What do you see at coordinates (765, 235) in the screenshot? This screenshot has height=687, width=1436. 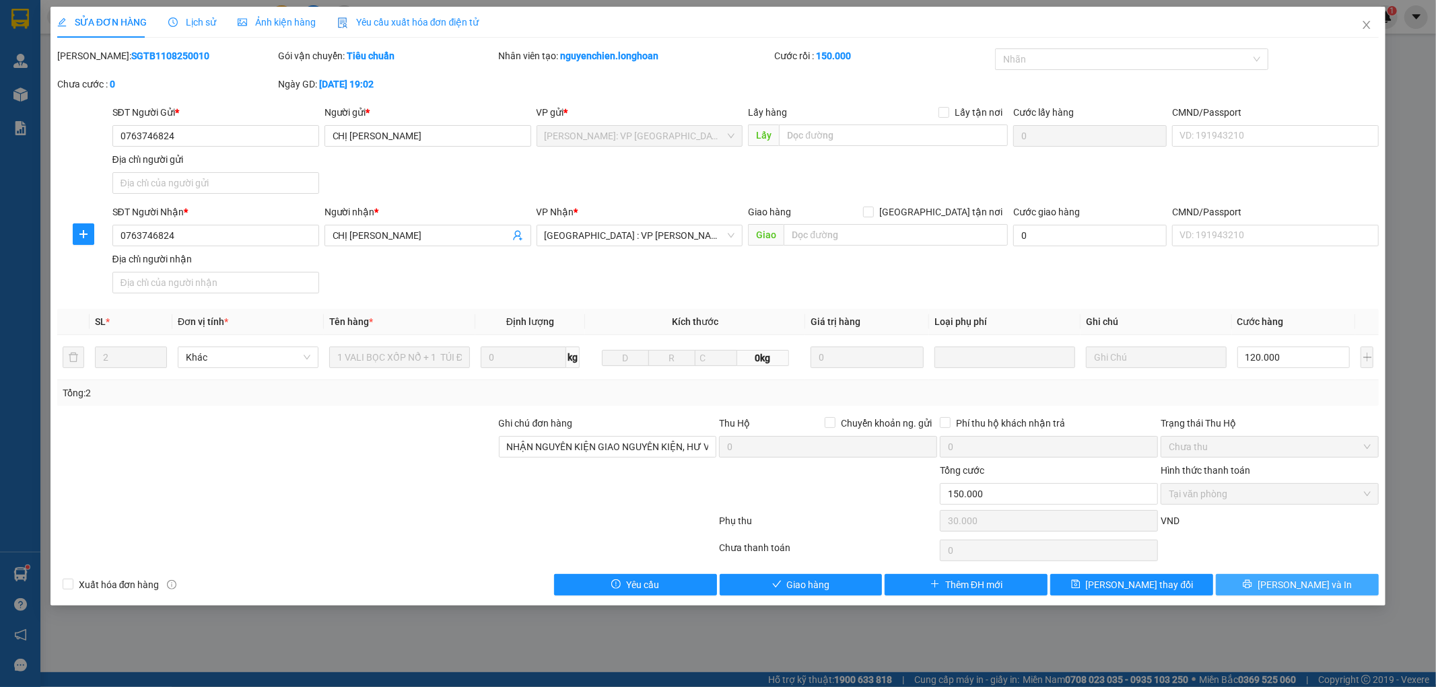 I see `span: Giao` at bounding box center [765, 235].